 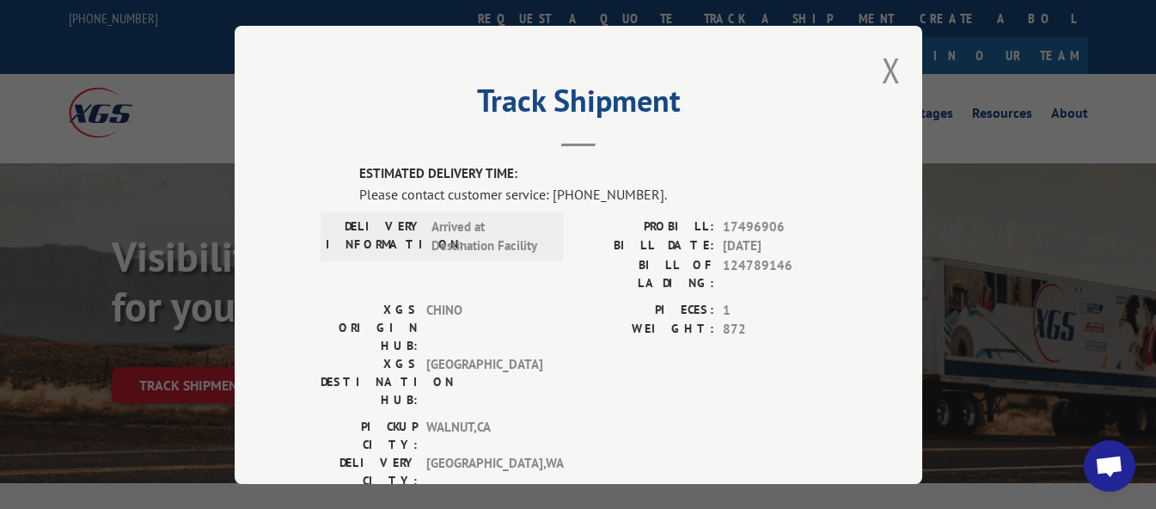 I want to click on span: Arrived at Destination Facility, so click(x=489, y=235).